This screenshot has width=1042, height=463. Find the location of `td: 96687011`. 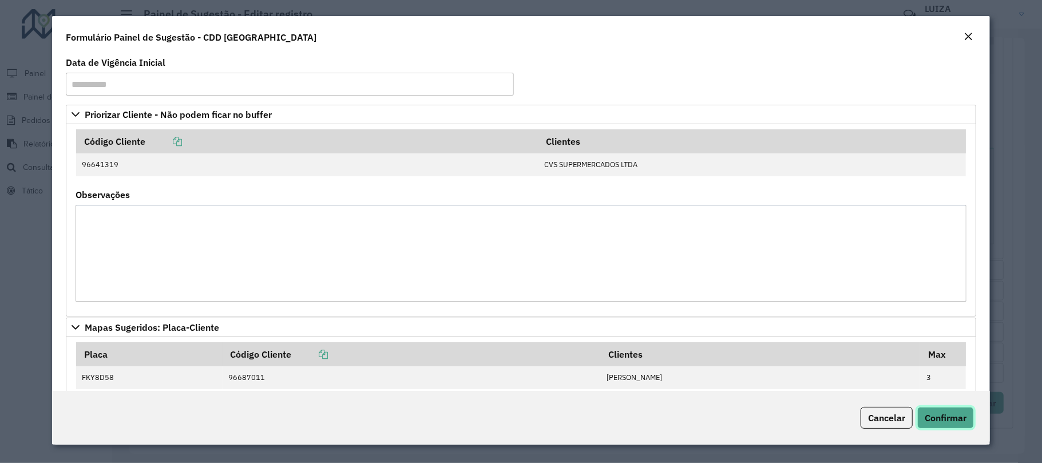

td: 96687011 is located at coordinates (411, 378).